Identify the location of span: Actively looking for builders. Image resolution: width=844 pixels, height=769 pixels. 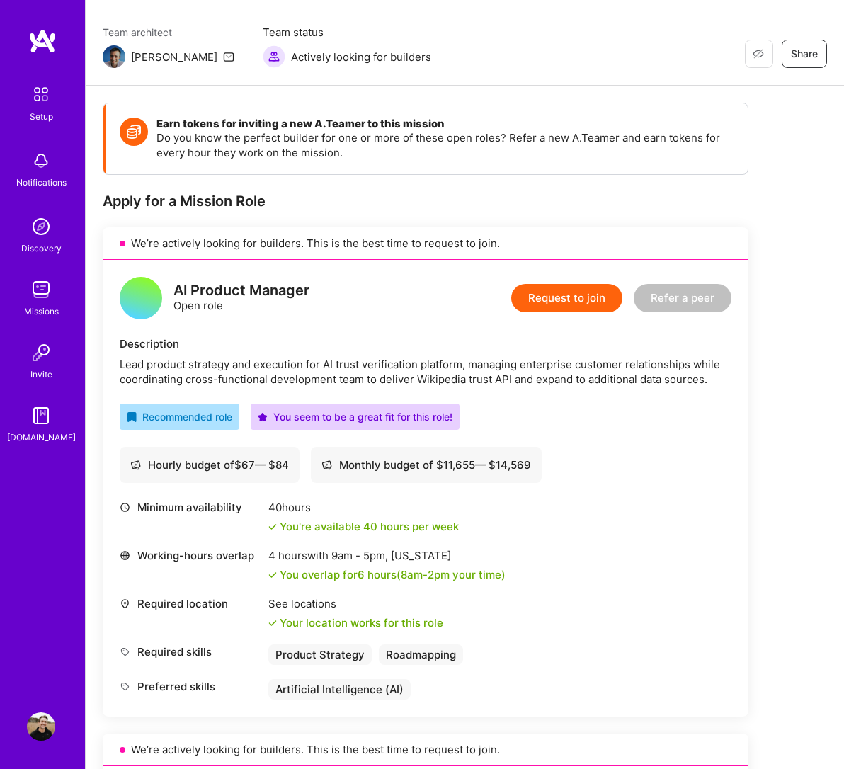
(361, 57).